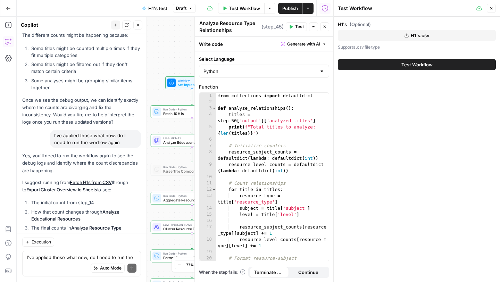  Describe the element at coordinates (190, 171) in the screenshot. I see `span: Parse Title Components` at that location.